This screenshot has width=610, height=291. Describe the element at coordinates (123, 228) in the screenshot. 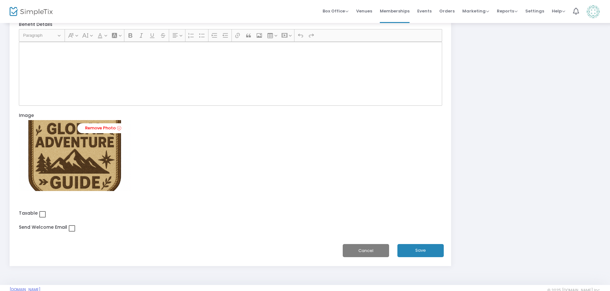

I see `p: Send Welcome Email` at that location.